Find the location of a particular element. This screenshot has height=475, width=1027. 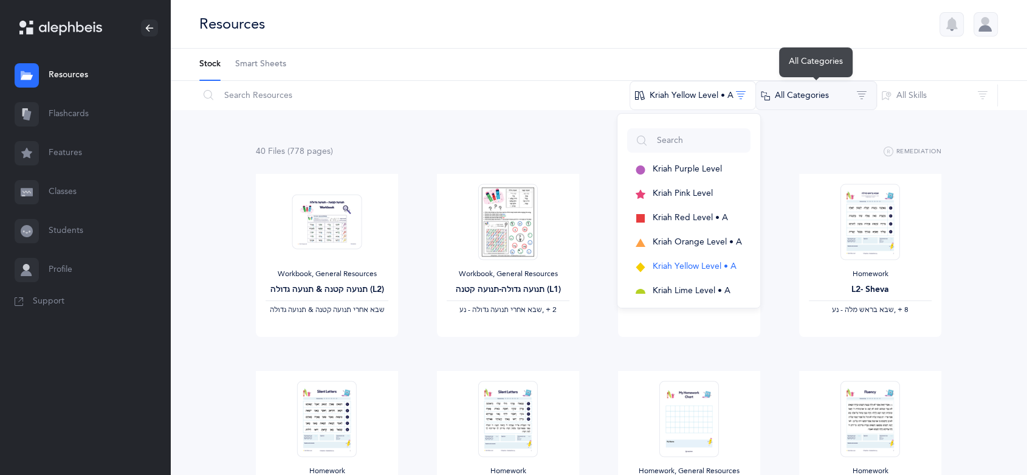

img: Homework_L11_Skills%2BFlunecy-O-A-EN_Yellow_EN_thumbnail_1741229997.png is located at coordinates (508, 418).